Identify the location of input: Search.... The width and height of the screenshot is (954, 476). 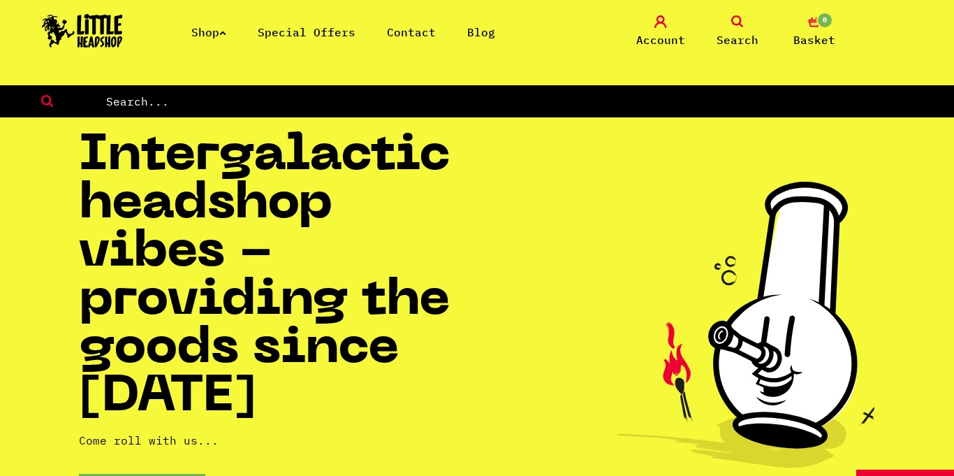
(529, 101).